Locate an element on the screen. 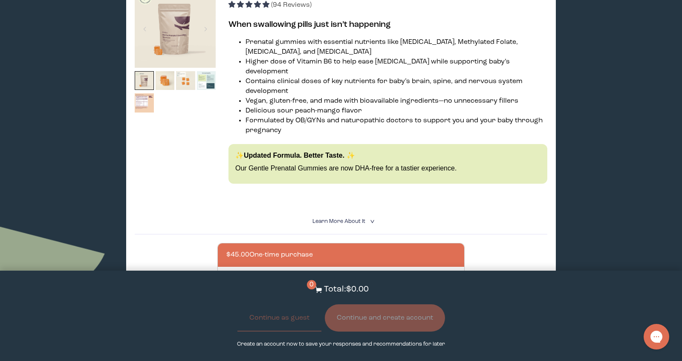  p: Create an account now to save your responses and recommendations for later is located at coordinates (341, 344).